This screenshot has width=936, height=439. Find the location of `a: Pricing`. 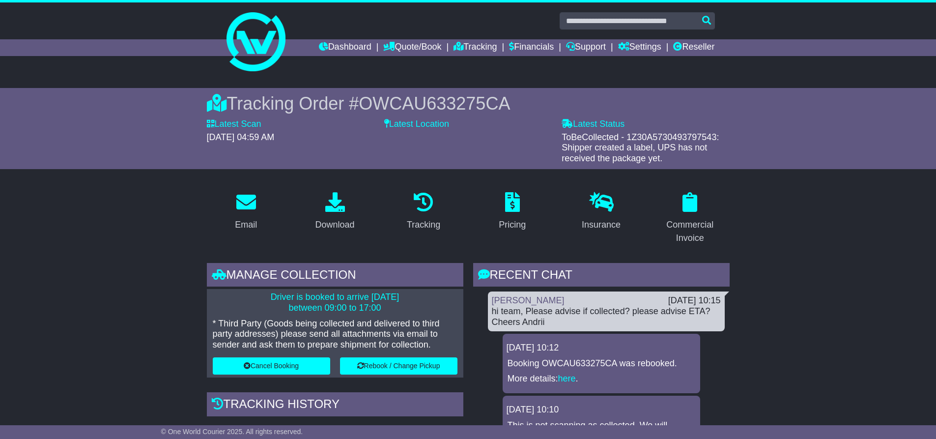

a: Pricing is located at coordinates (512, 212).